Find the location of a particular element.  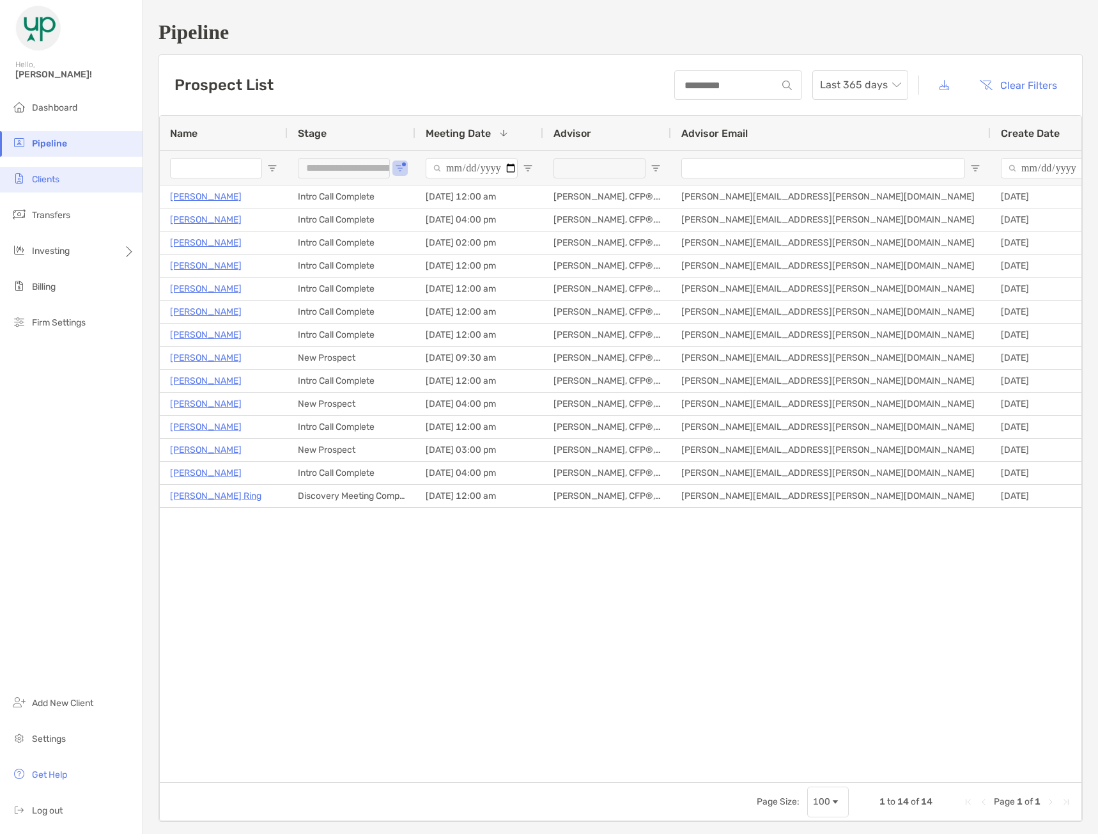

span: Firm Settings is located at coordinates (59, 322).